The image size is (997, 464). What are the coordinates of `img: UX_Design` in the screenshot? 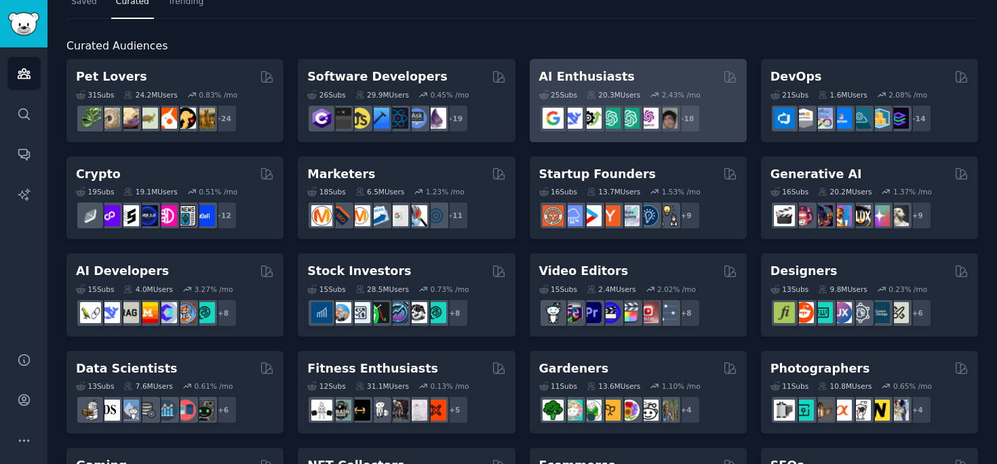 It's located at (898, 313).